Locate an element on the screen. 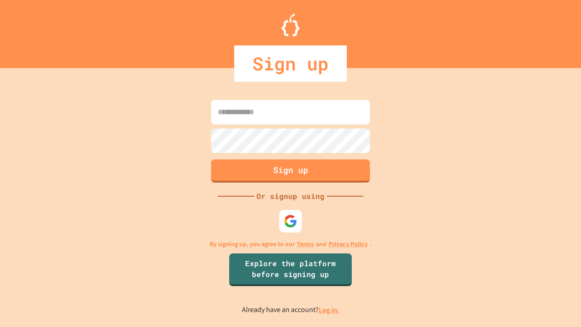 The width and height of the screenshot is (581, 327). a: Log in. is located at coordinates (329, 310).